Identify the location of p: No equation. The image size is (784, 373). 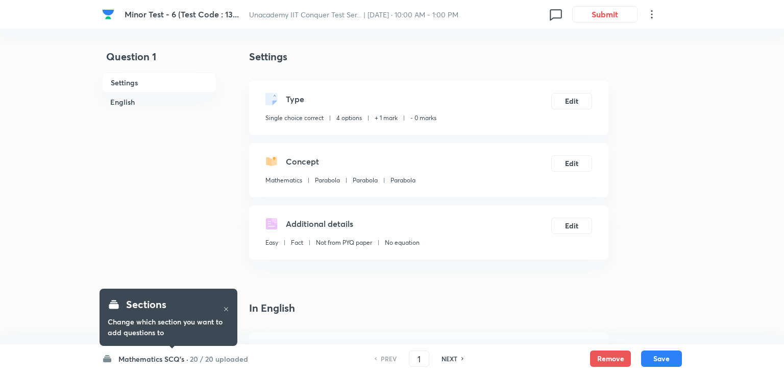
(402, 242).